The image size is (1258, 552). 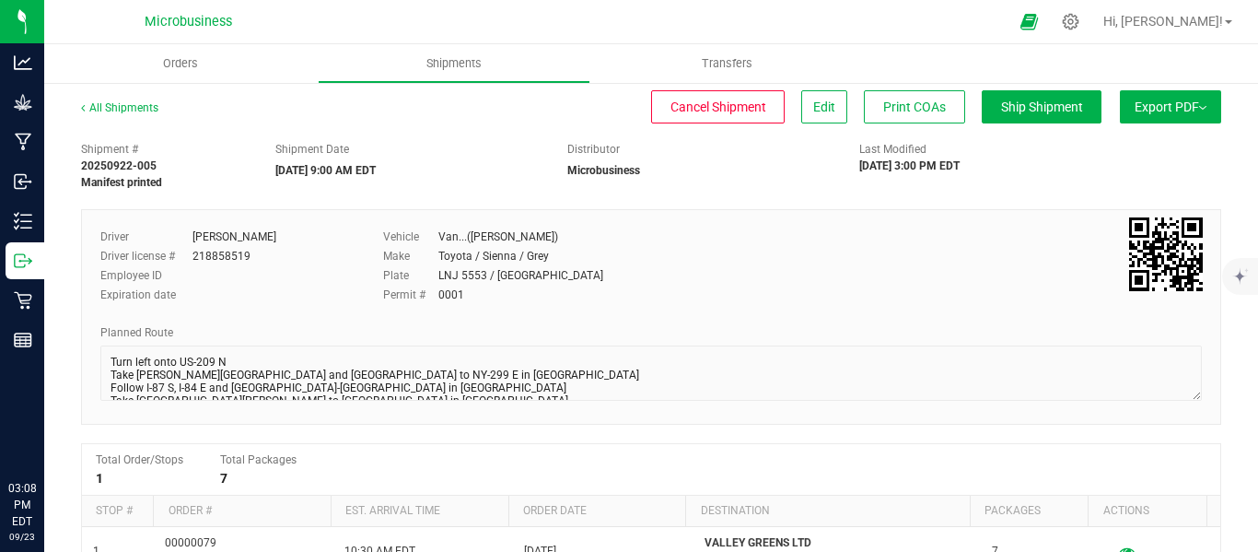 I want to click on span: Microbusiness, so click(x=188, y=21).